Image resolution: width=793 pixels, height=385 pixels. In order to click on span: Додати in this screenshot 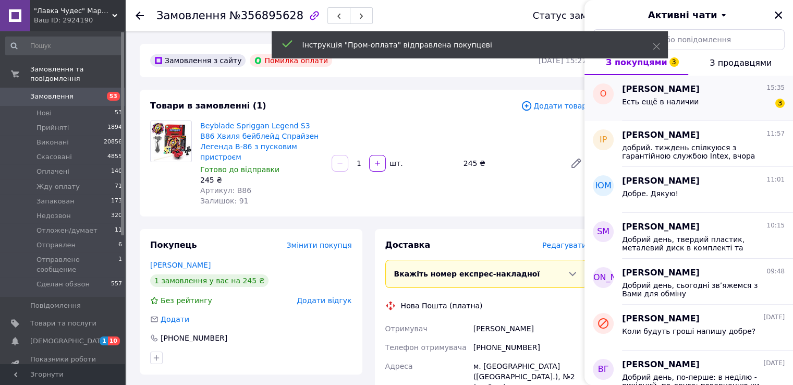, I will do `click(175, 319)`.